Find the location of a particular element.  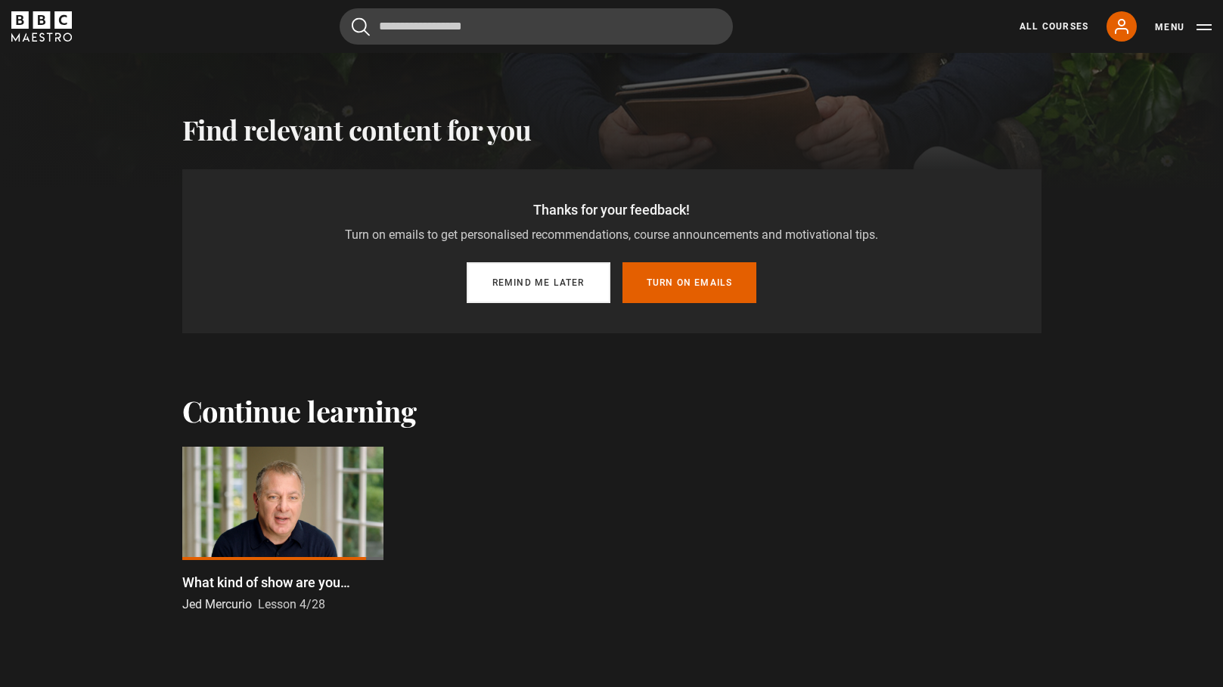

svg: BBC Maestro is located at coordinates (42, 26).